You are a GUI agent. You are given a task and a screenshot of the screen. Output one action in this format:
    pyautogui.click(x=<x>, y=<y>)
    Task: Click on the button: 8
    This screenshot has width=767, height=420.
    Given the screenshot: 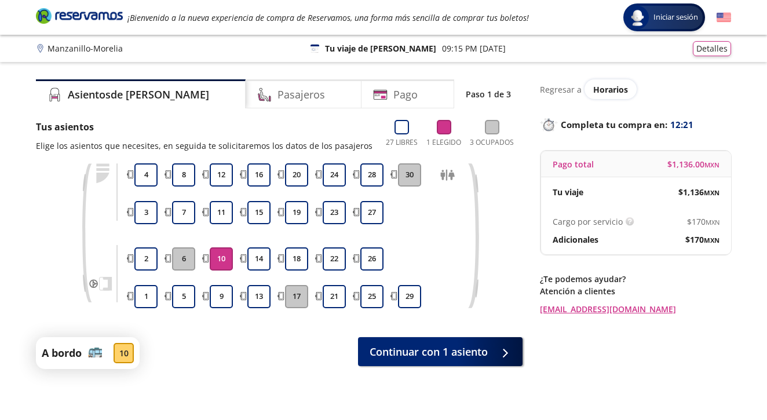 What is the action you would take?
    pyautogui.click(x=184, y=175)
    